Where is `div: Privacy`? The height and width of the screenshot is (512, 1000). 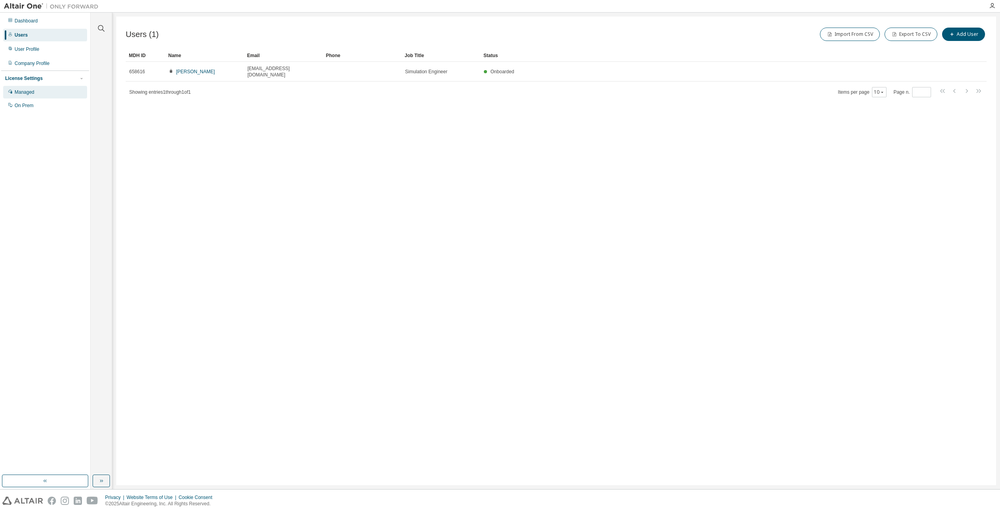
div: Privacy is located at coordinates (116, 498).